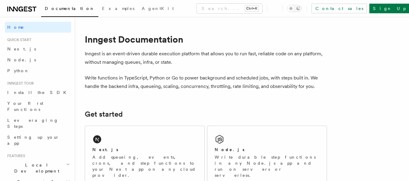 This screenshot has height=181, width=409. I want to click on p: Add queueing, events, crons, and step functions to your Next app on any cloud provider., so click(145, 167).